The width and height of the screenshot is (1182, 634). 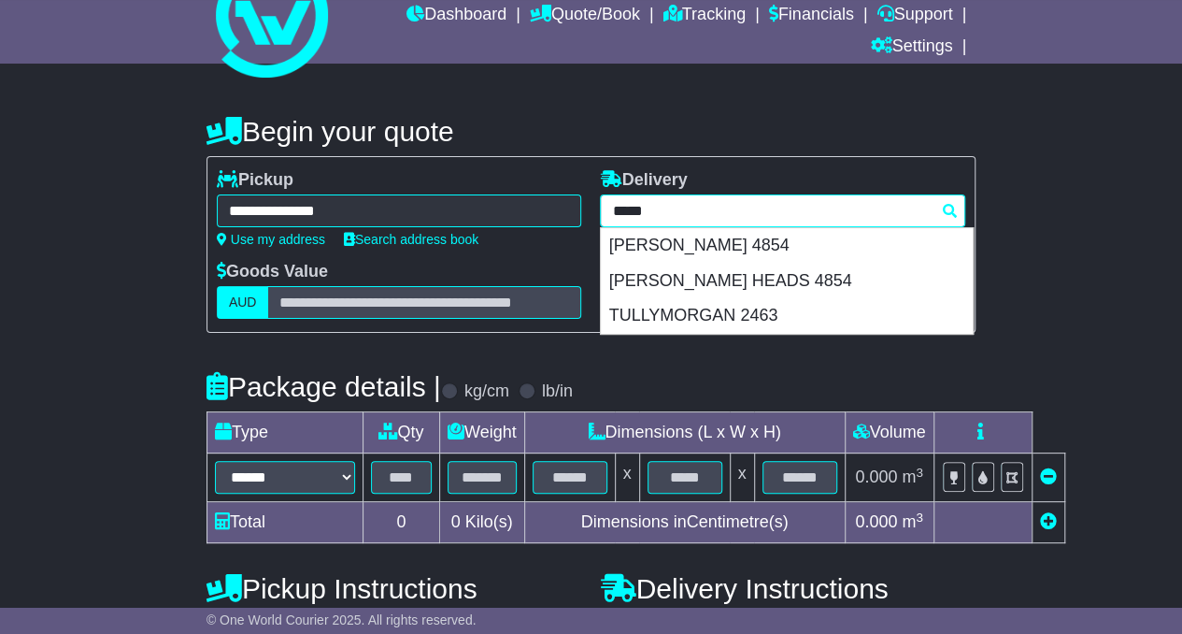 What do you see at coordinates (272, 272) in the screenshot?
I see `label: Goods Value` at bounding box center [272, 272].